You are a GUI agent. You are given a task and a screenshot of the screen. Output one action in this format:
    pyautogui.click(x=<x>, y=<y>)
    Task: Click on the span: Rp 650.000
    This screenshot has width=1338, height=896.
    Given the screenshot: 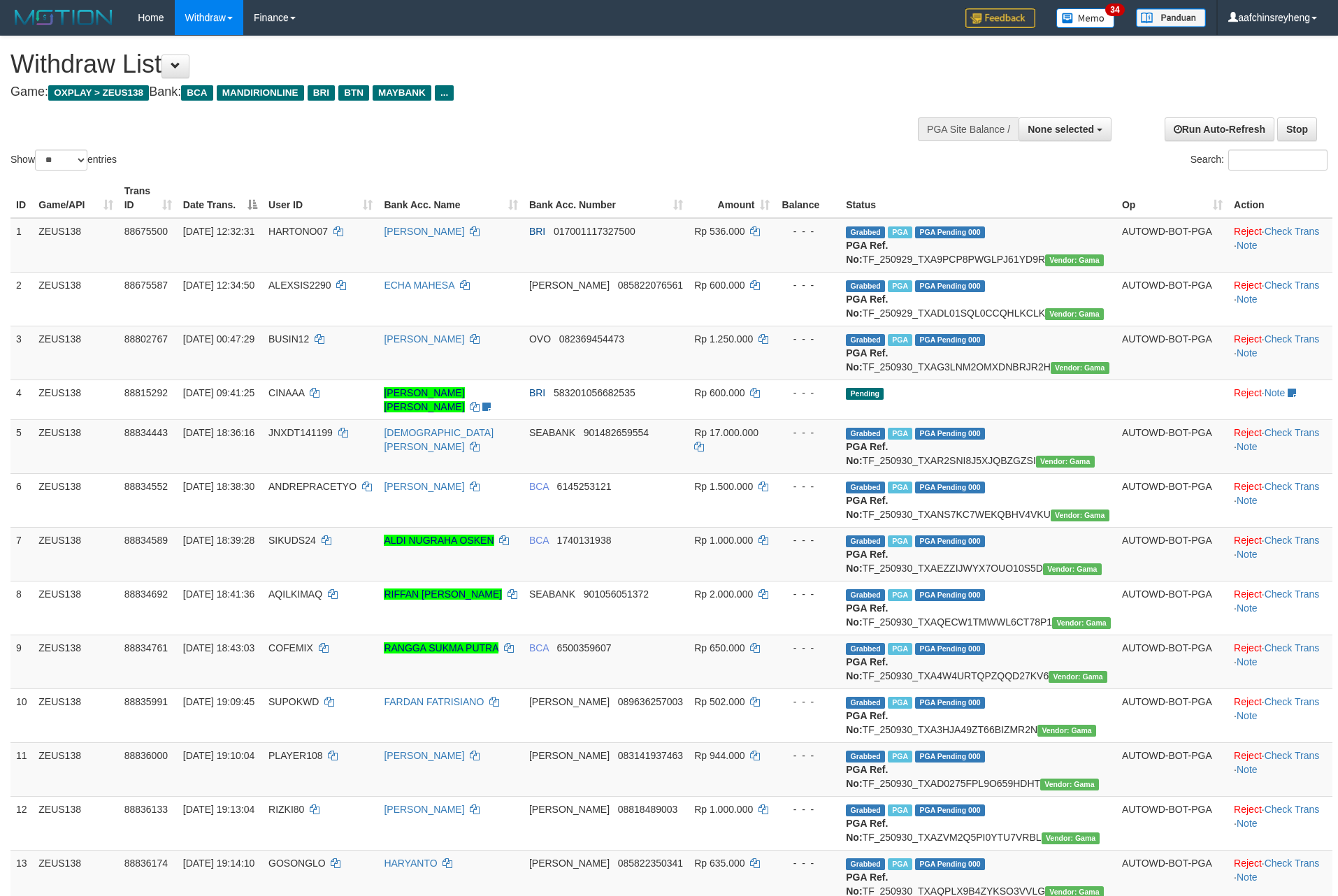 What is the action you would take?
    pyautogui.click(x=720, y=648)
    